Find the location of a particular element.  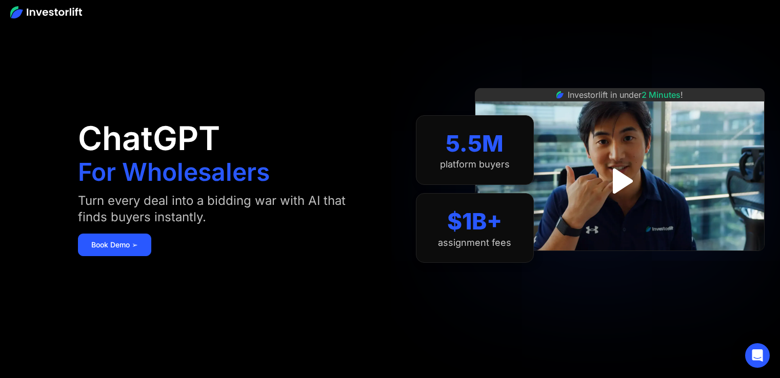

div: Investorlift in under ! is located at coordinates (625, 95).